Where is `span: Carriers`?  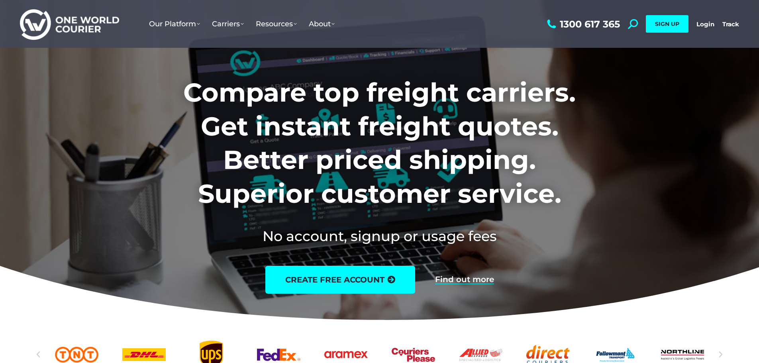 span: Carriers is located at coordinates (228, 24).